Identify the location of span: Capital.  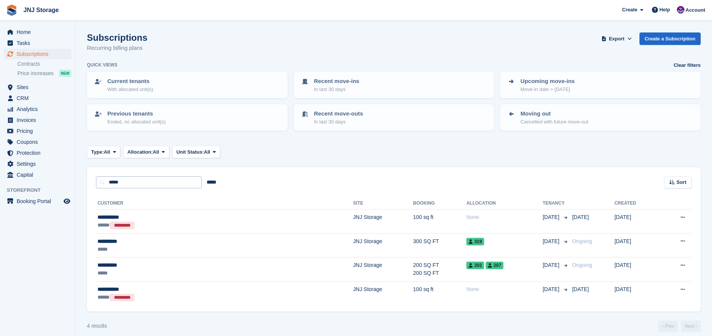
(39, 175).